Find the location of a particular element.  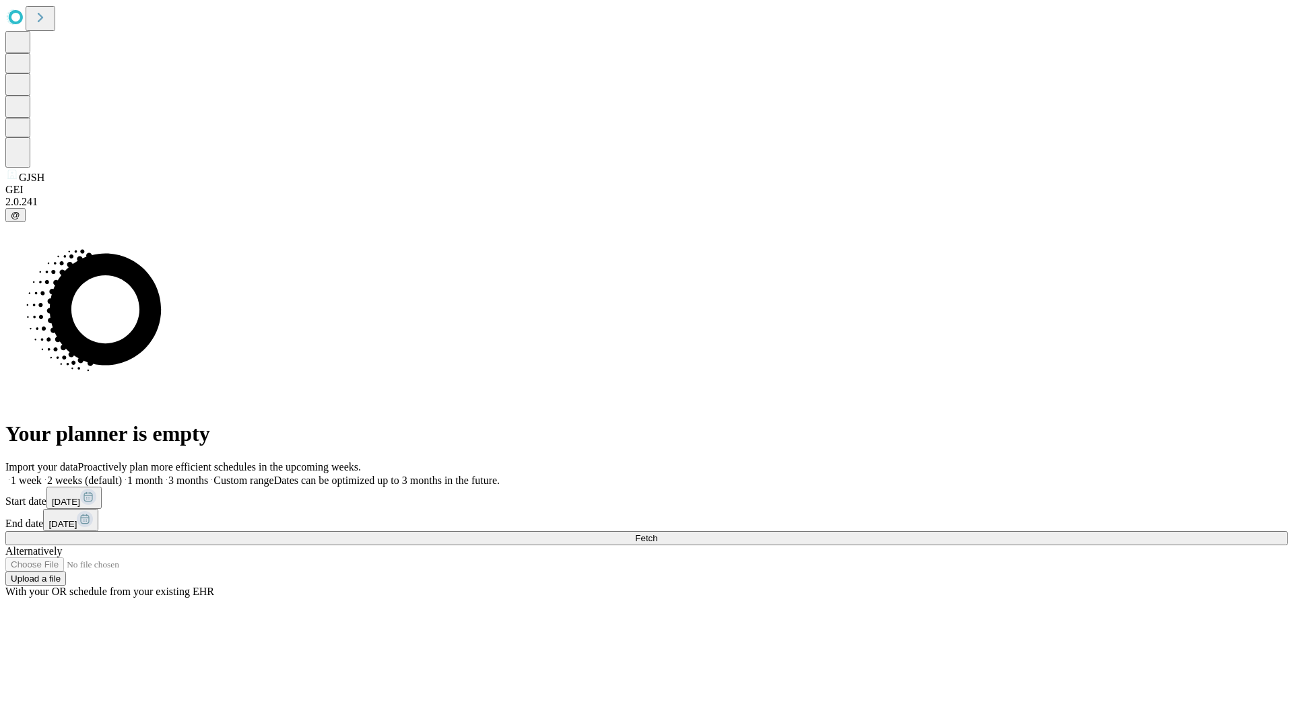

span: 3 months is located at coordinates (188, 480).